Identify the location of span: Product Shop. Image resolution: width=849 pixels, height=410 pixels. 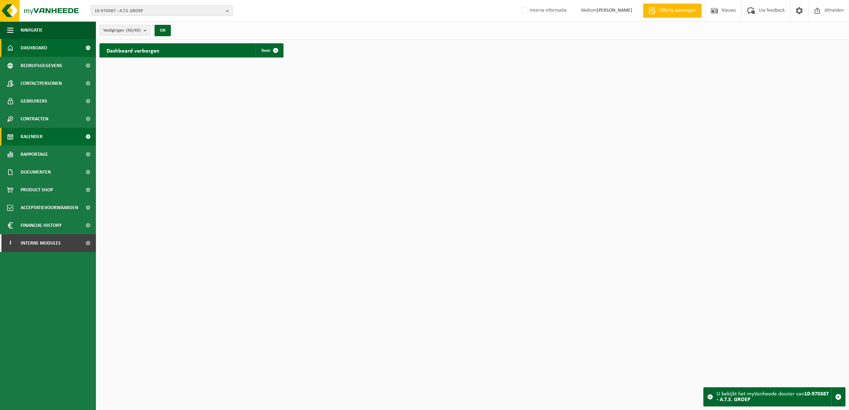
(37, 190).